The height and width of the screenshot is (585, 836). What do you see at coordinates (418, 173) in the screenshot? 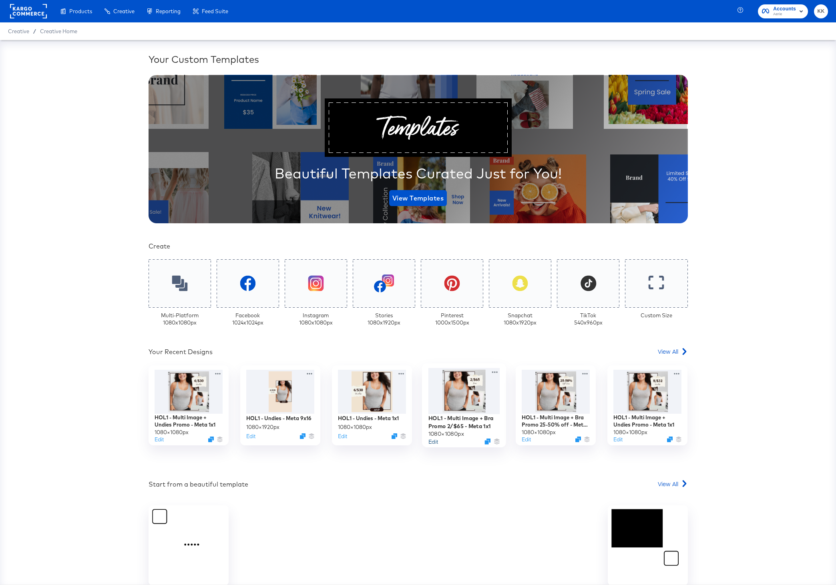
I see `div: Beautiful Templates Curated Just for You!` at bounding box center [418, 173].